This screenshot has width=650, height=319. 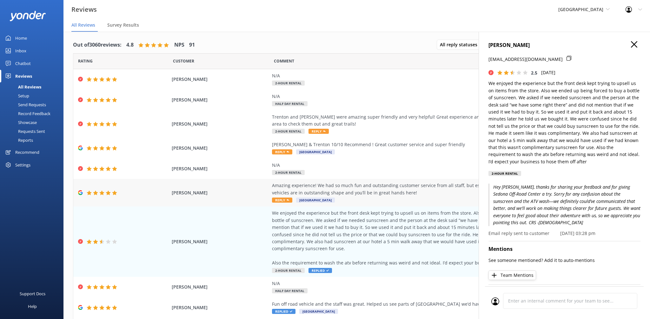 I want to click on a: Send Requests, so click(x=34, y=105).